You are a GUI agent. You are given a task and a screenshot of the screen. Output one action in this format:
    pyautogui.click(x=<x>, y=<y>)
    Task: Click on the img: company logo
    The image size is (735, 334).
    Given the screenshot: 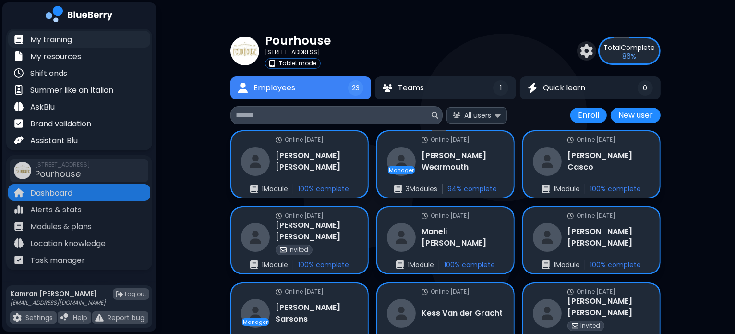 What is the action you would take?
    pyautogui.click(x=79, y=15)
    